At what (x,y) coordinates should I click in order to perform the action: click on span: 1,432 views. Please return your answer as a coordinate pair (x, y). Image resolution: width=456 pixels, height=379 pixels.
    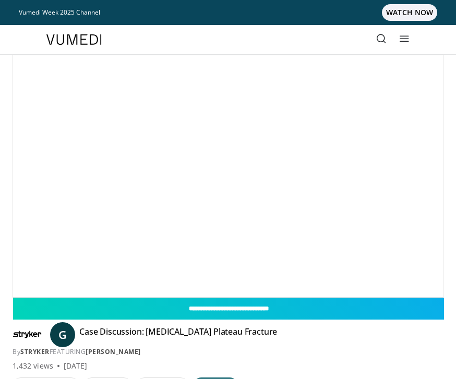
    Looking at the image, I should click on (33, 366).